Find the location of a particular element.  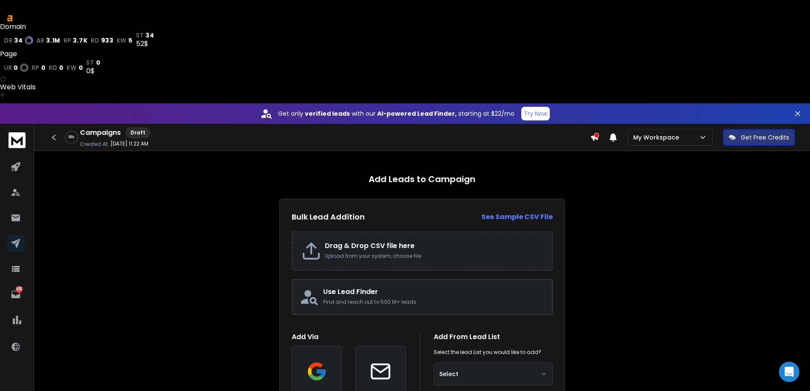

a: kw5 is located at coordinates (125, 40).